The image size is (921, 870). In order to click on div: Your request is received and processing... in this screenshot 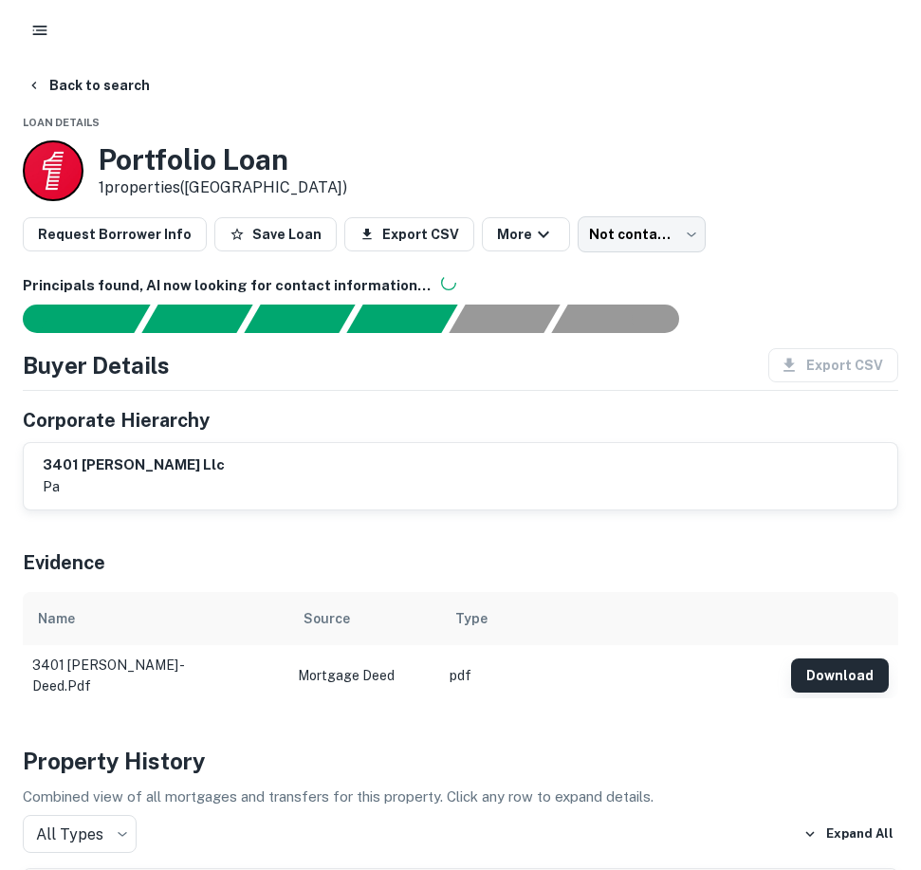, I will do `click(196, 319)`.